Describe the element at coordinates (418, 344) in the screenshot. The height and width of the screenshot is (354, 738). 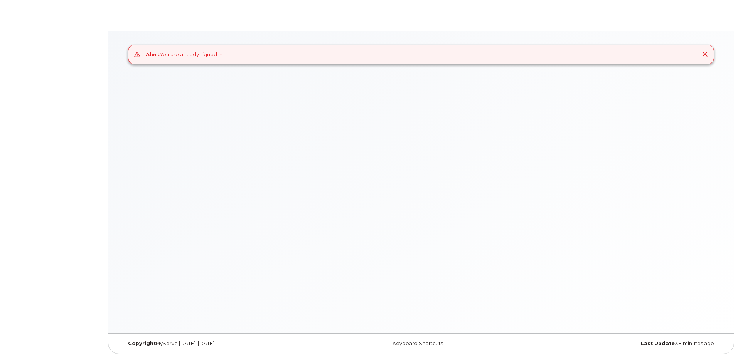
I see `a: Keyboard Shortcuts` at that location.